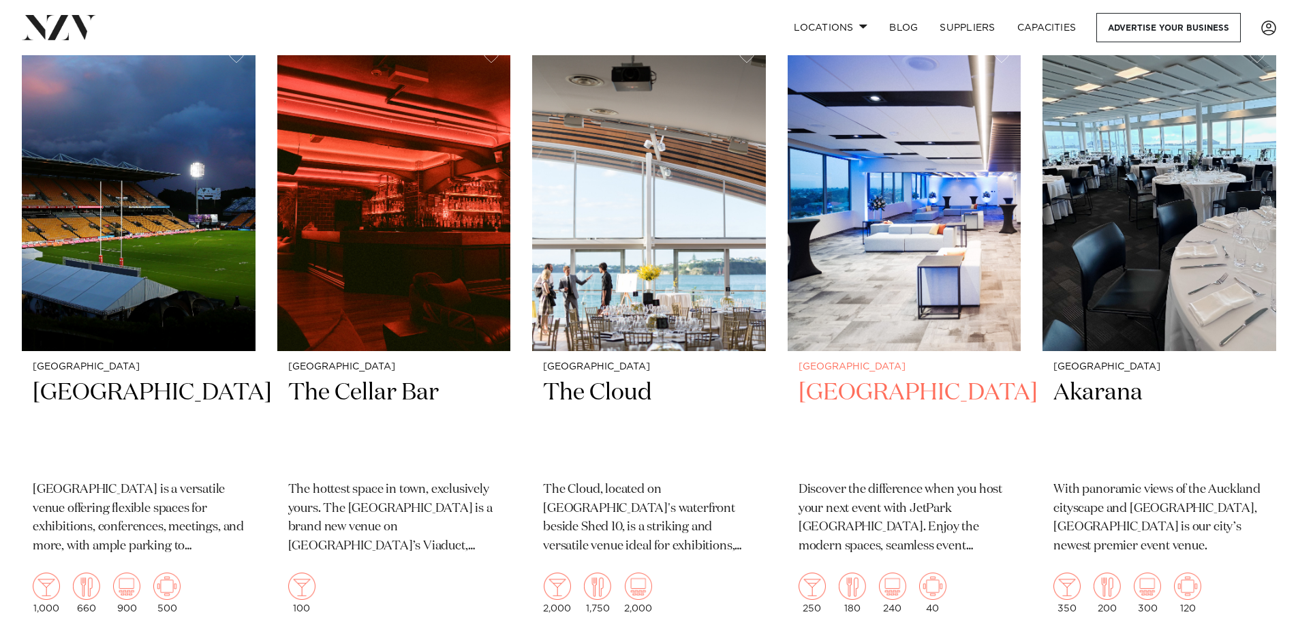  I want to click on div: 100, so click(302, 593).